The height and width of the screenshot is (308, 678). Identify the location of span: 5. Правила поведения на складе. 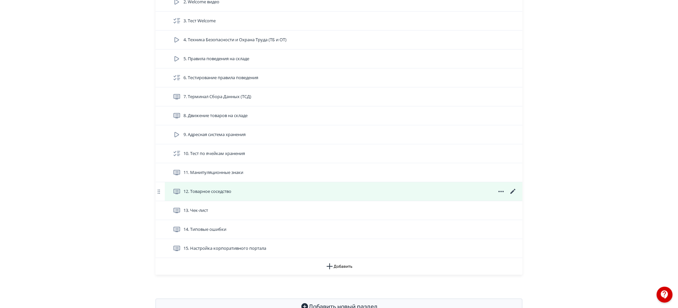
(216, 59).